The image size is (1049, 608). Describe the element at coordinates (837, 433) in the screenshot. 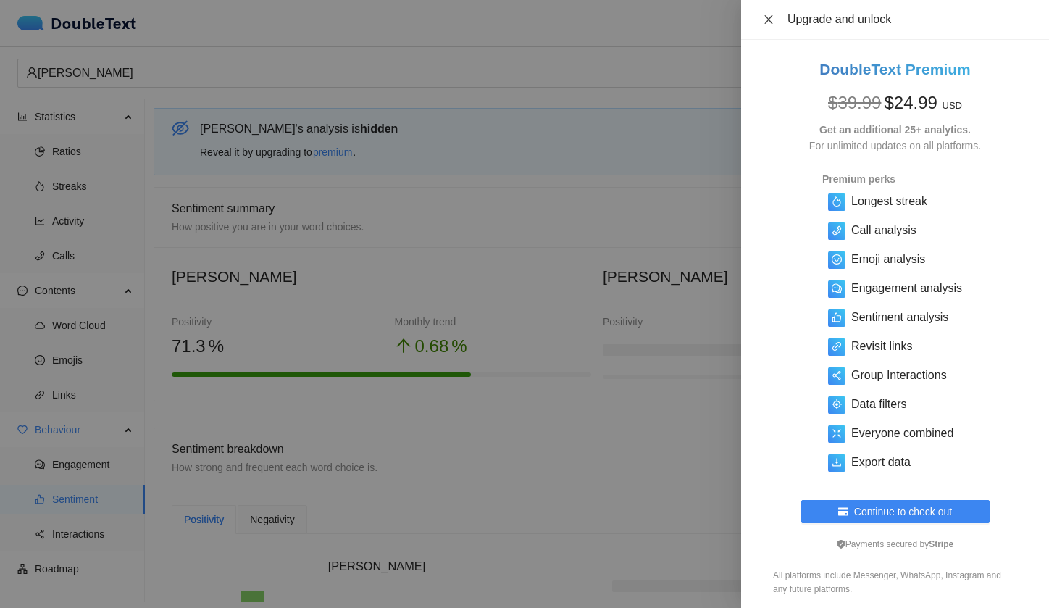

I see `span: fullscreen-exit` at that location.